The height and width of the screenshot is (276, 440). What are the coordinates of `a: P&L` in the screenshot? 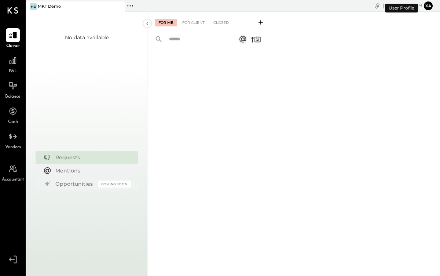 It's located at (13, 64).